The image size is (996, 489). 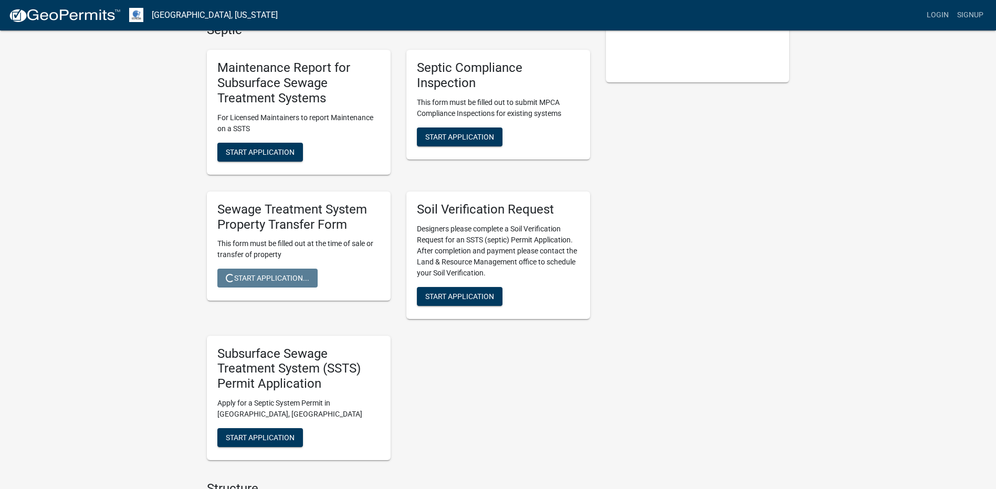 I want to click on p: This form must be filled out at the time of sale or transfer of property, so click(x=299, y=249).